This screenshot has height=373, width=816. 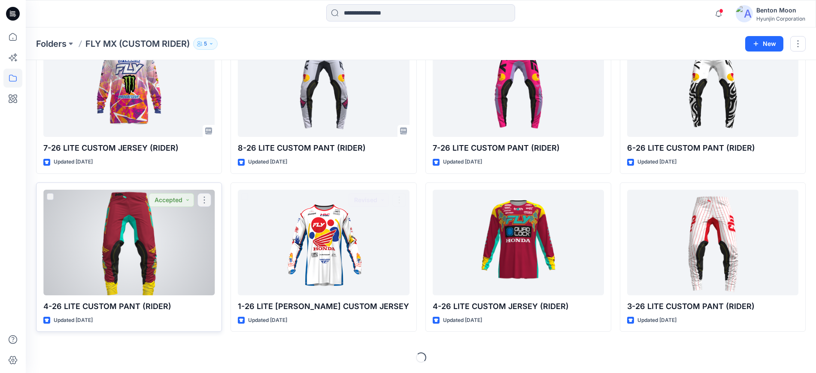 I want to click on p: 5, so click(x=205, y=44).